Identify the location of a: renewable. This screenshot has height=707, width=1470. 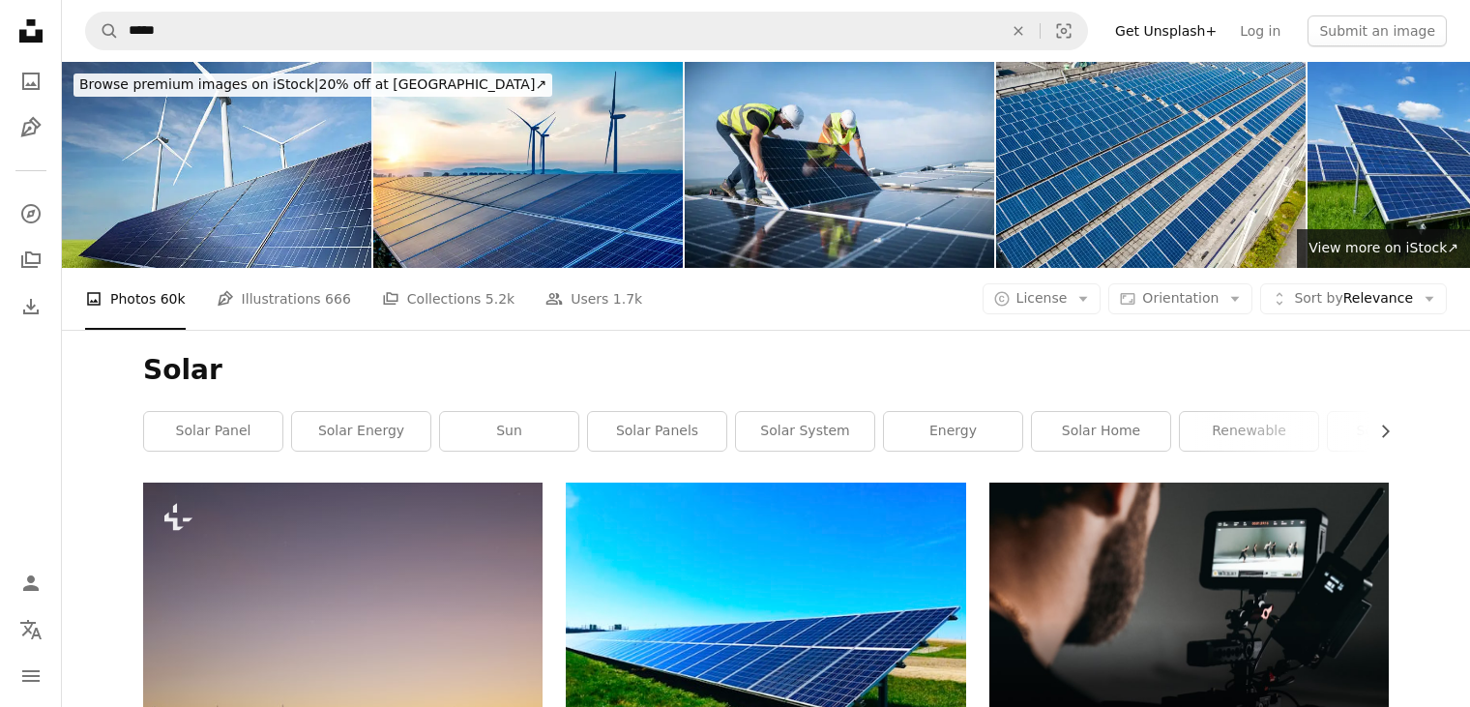
(1248, 431).